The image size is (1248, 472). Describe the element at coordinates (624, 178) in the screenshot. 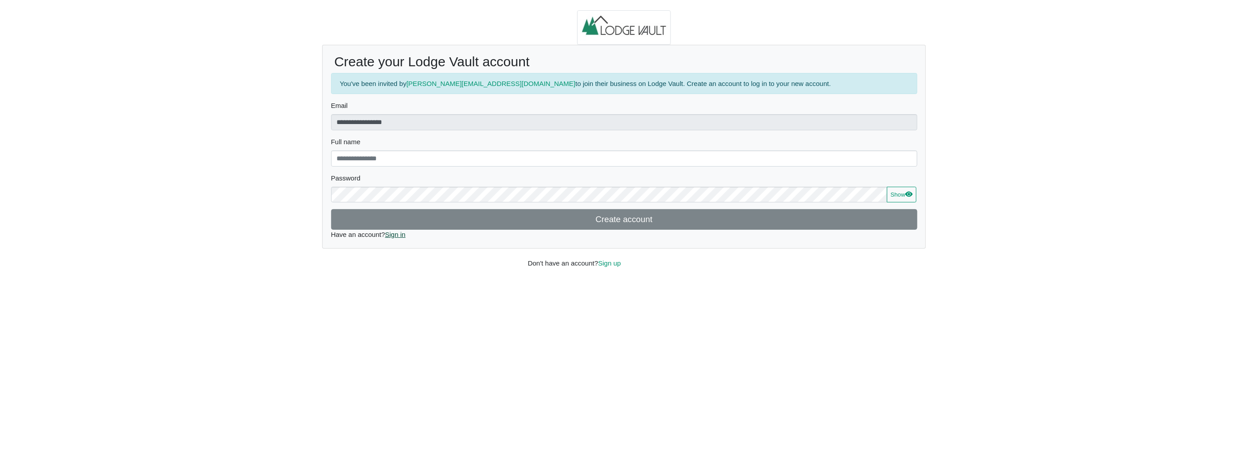

I see `label: Password` at that location.